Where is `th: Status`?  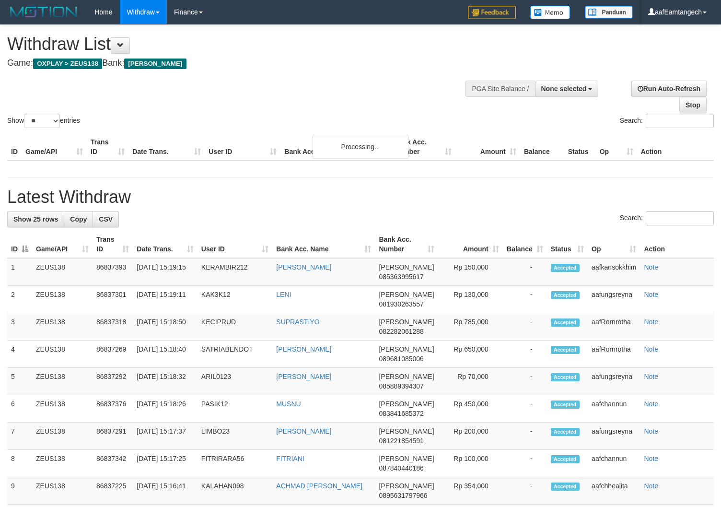
th: Status is located at coordinates (580, 147).